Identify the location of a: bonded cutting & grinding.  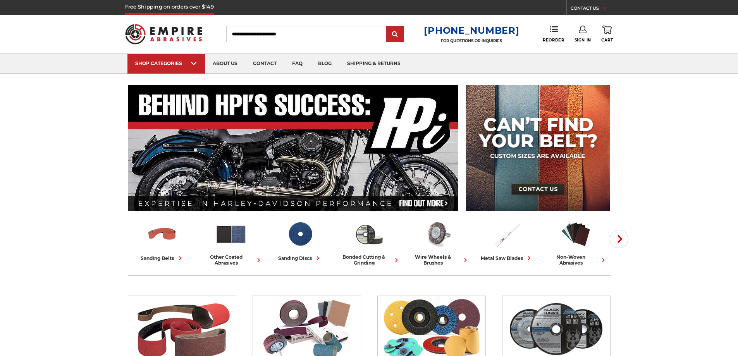
(369, 242).